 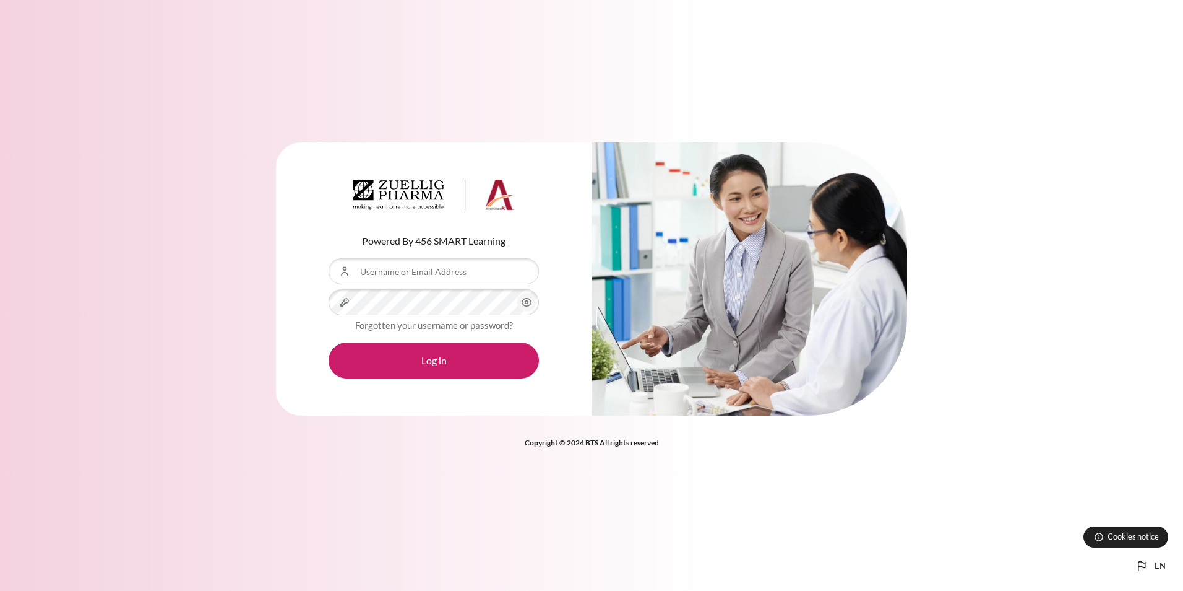 I want to click on a: Forgotten your username or password?, so click(x=434, y=325).